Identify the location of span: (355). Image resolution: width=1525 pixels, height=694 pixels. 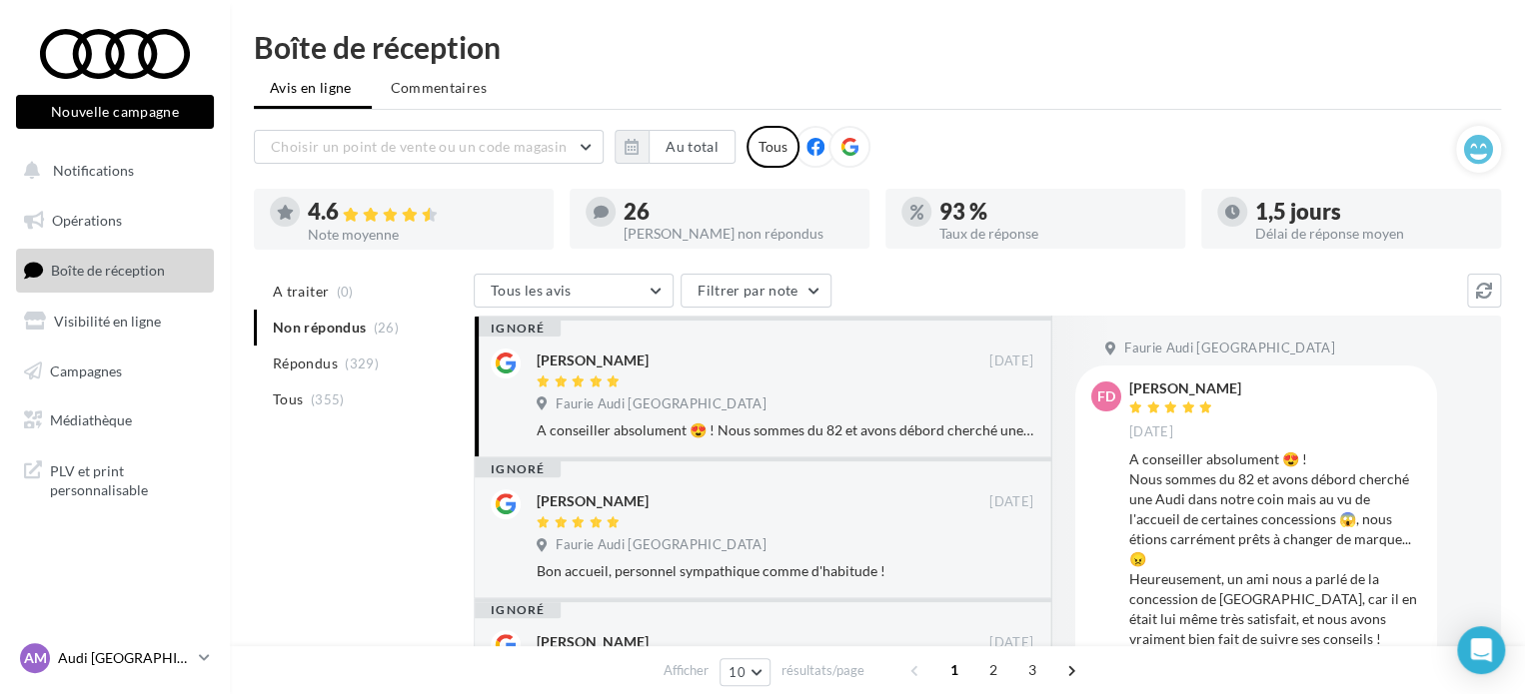
(328, 400).